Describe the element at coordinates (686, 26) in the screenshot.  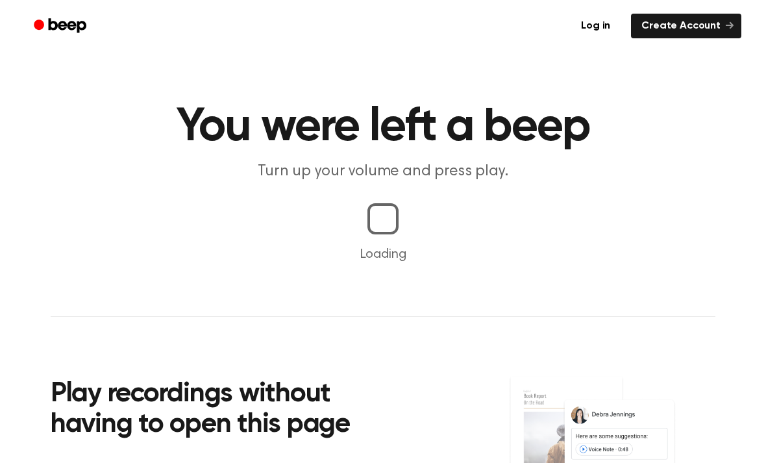
I see `a: Create Account` at that location.